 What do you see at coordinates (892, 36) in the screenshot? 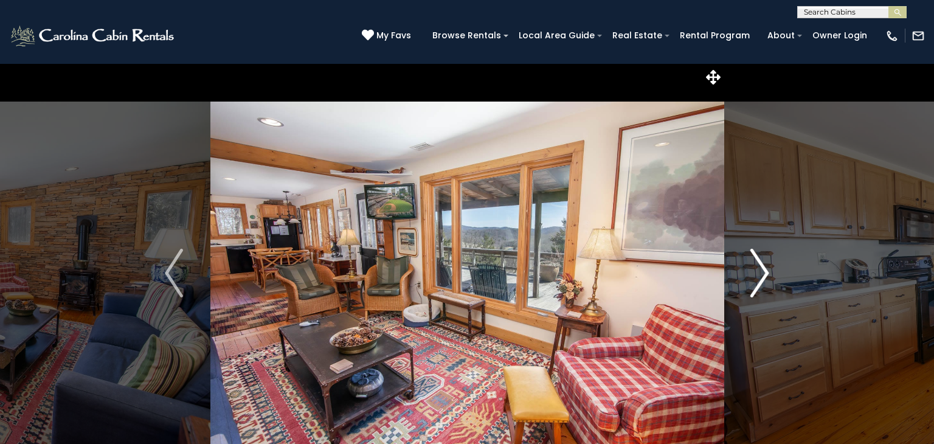
I see `img: phone-regular-white.png` at bounding box center [892, 36].